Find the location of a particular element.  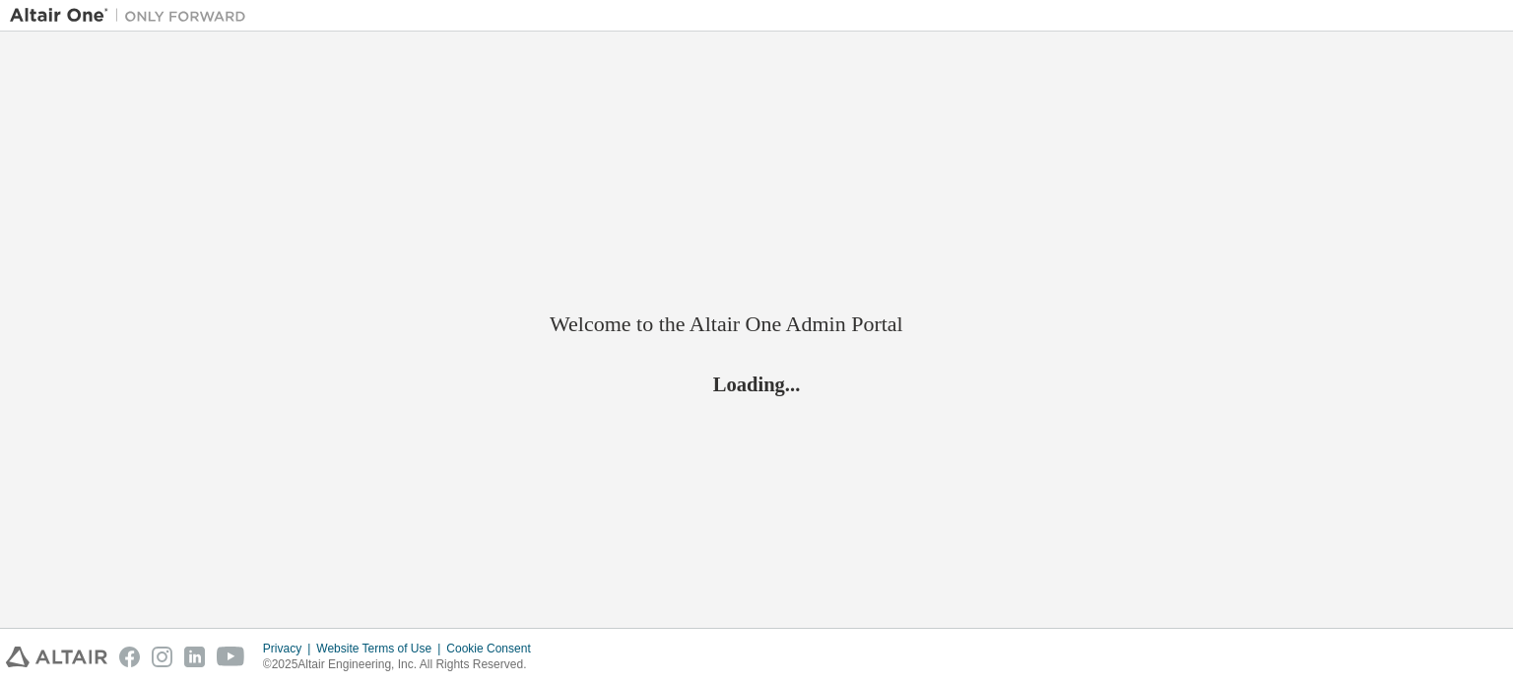

img: linkedin.svg is located at coordinates (194, 656).